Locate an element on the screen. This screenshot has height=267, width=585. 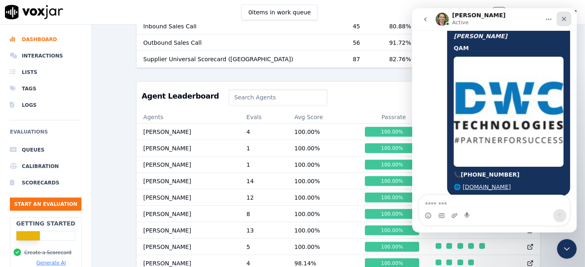
td: 87 is located at coordinates (365, 59).